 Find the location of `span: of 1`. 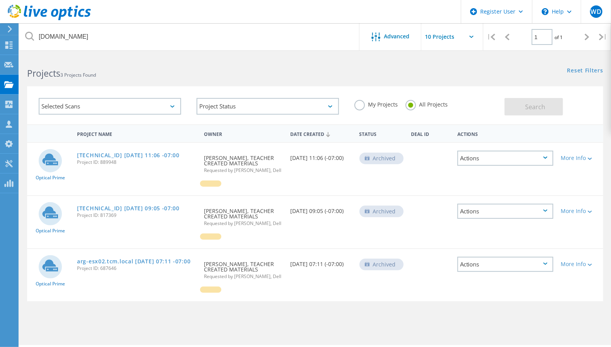

span: of 1 is located at coordinates (558, 37).